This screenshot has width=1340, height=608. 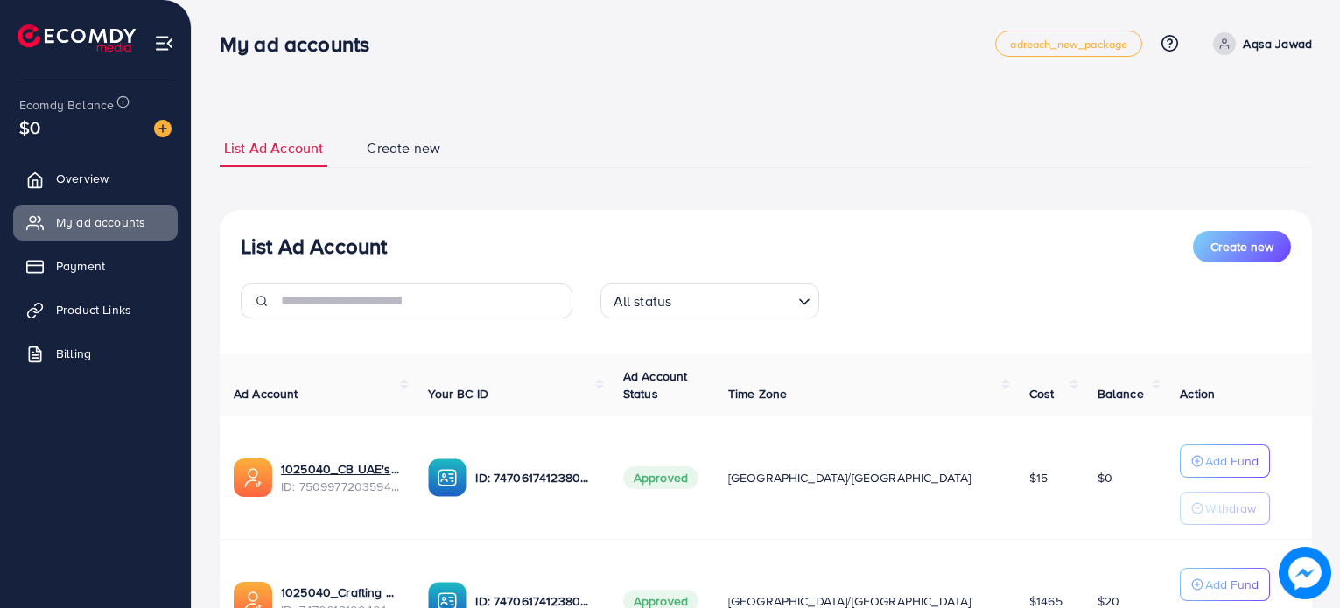 What do you see at coordinates (535, 478) in the screenshot?
I see `p: ID: 7470617412380000273` at bounding box center [535, 478].